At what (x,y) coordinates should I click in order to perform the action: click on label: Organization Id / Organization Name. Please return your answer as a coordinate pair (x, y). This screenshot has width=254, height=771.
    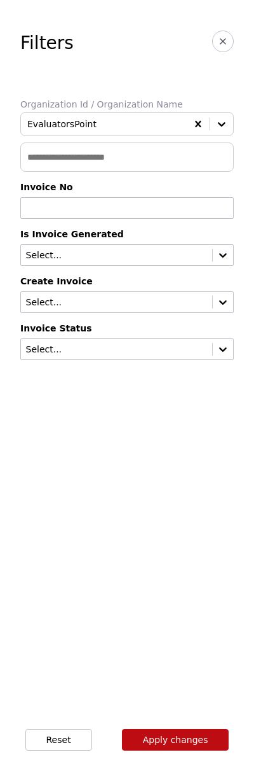
    Looking at the image, I should click on (127, 104).